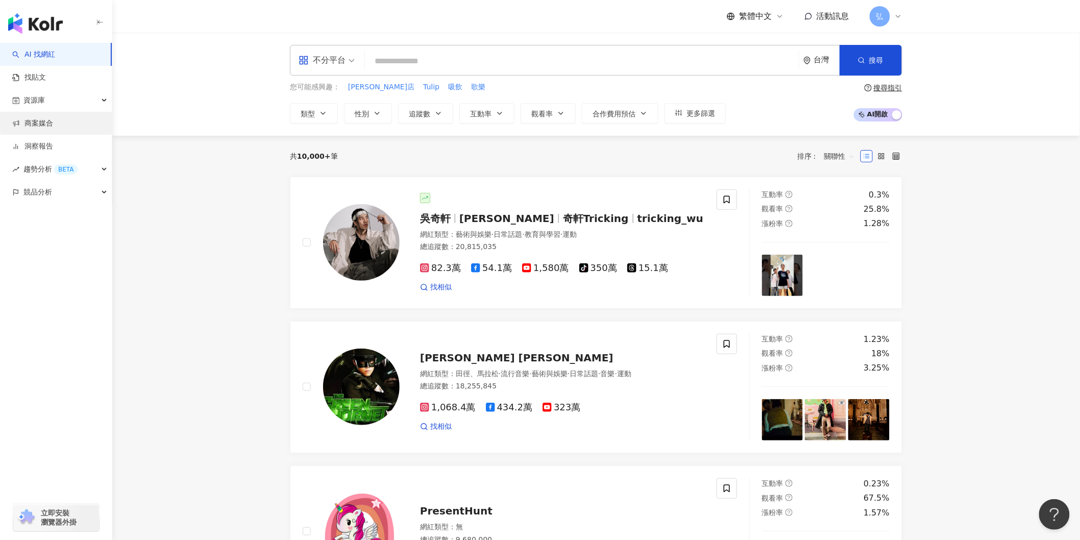 The height and width of the screenshot is (540, 1080). What do you see at coordinates (308, 114) in the screenshot?
I see `span: 類型` at bounding box center [308, 114].